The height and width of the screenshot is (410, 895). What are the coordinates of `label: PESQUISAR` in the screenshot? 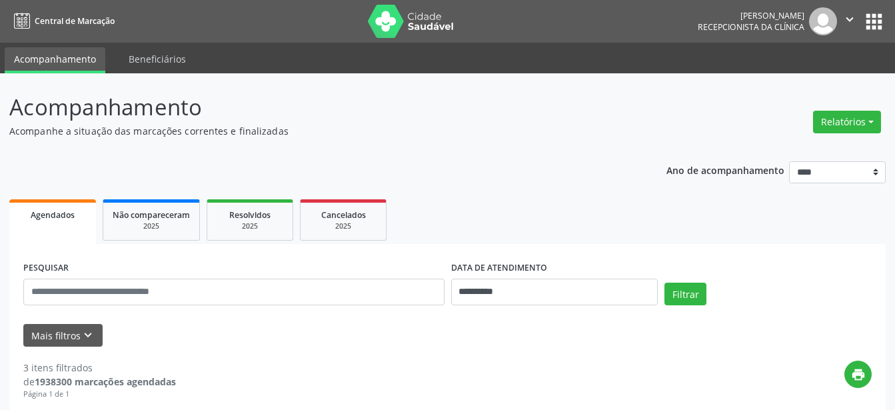 It's located at (46, 268).